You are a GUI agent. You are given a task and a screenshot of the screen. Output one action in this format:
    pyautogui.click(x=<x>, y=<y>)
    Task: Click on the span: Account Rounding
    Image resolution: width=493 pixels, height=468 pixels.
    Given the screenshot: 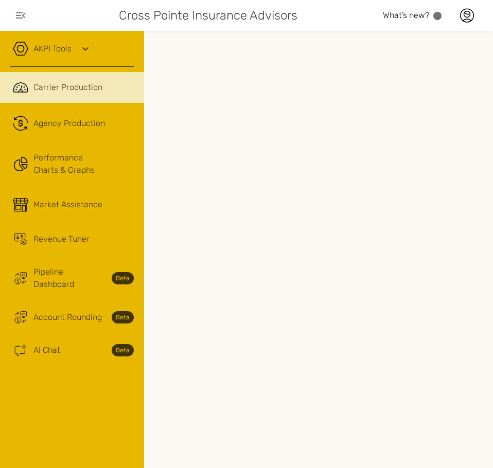 What is the action you would take?
    pyautogui.click(x=67, y=317)
    